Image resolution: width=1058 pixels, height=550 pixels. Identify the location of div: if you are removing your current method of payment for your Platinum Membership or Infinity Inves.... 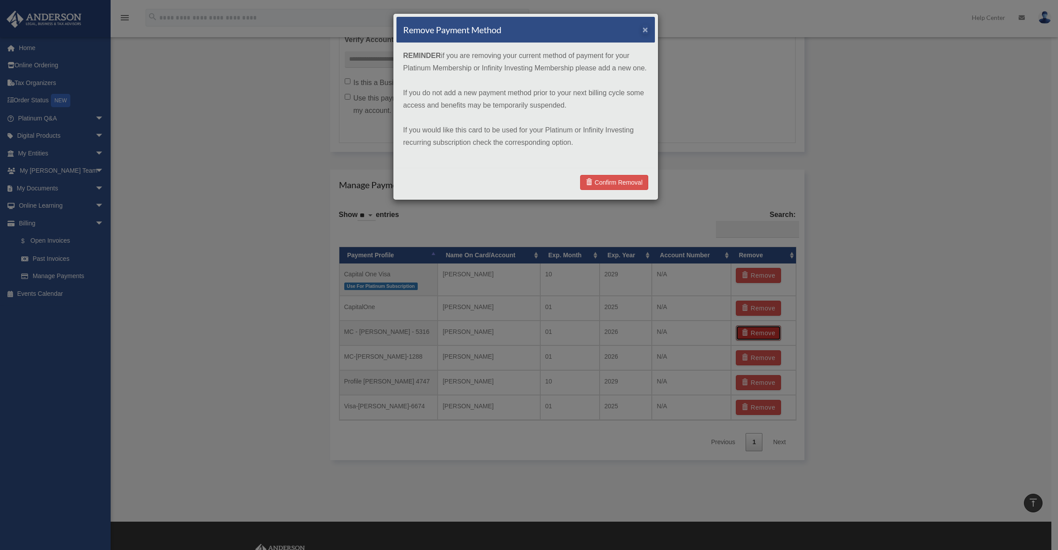
(526, 105).